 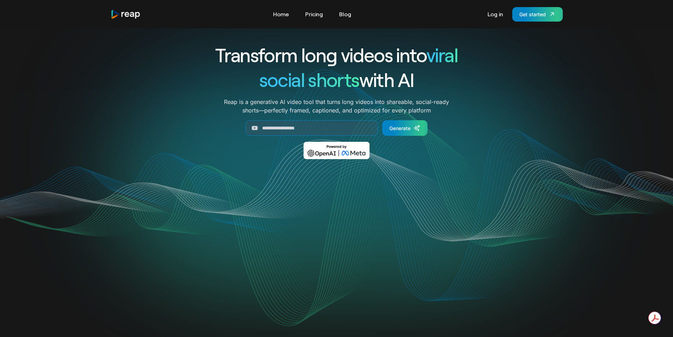 I want to click on h1: Transform long videos into, so click(x=337, y=55).